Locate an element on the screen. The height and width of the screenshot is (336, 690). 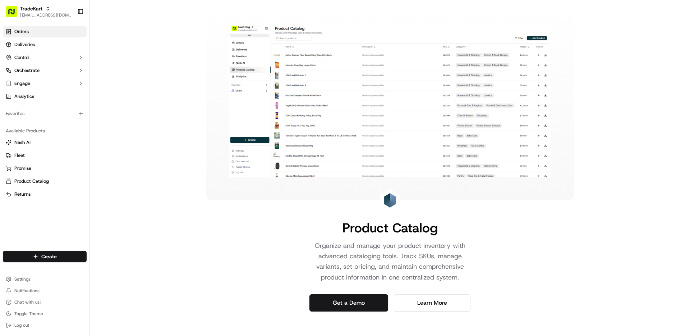
span: Deliveries is located at coordinates (24, 45).